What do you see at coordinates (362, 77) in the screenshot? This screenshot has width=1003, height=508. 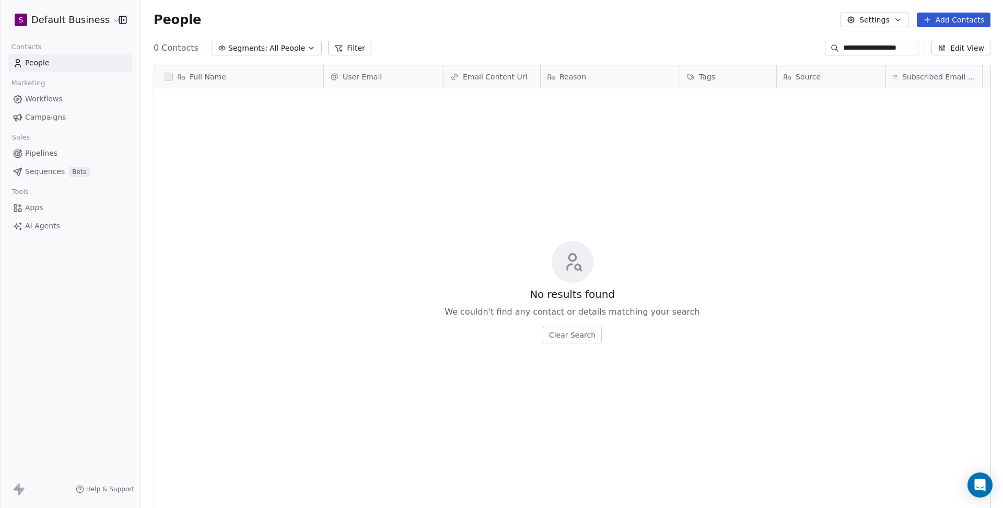 I see `span: User Email` at bounding box center [362, 77].